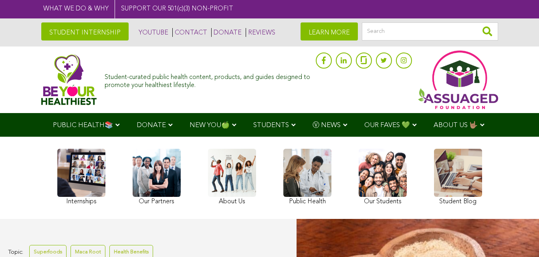  Describe the element at coordinates (210, 125) in the screenshot. I see `span: NEW YOU🍏` at that location.